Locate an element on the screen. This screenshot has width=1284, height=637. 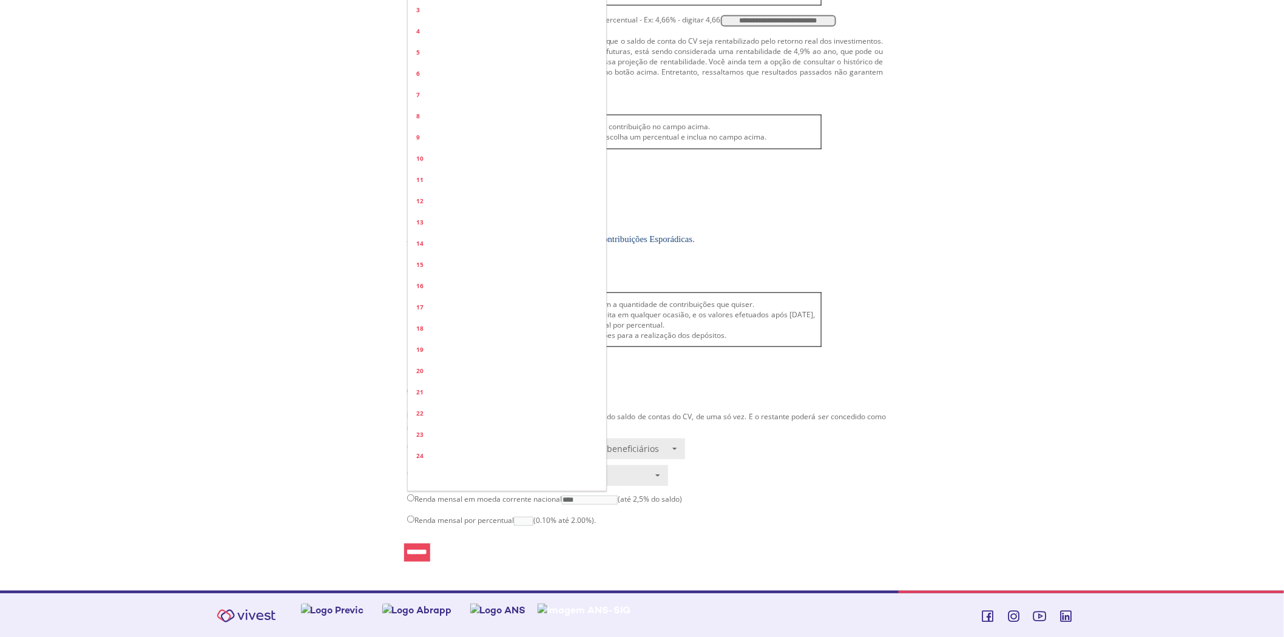
span: 25 is located at coordinates (421, 477).